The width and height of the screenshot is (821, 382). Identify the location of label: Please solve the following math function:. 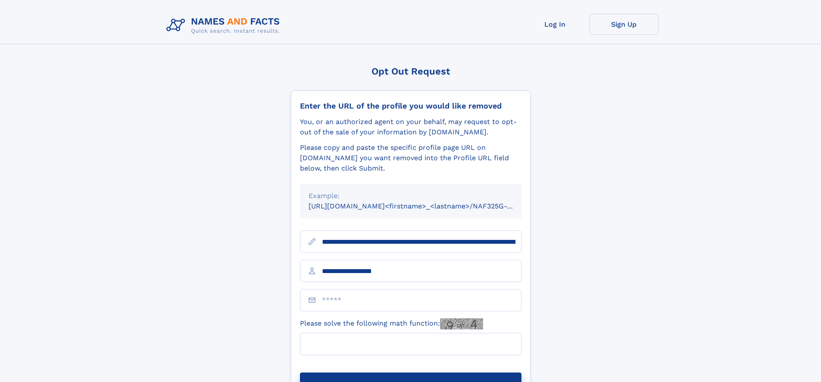
(392, 324).